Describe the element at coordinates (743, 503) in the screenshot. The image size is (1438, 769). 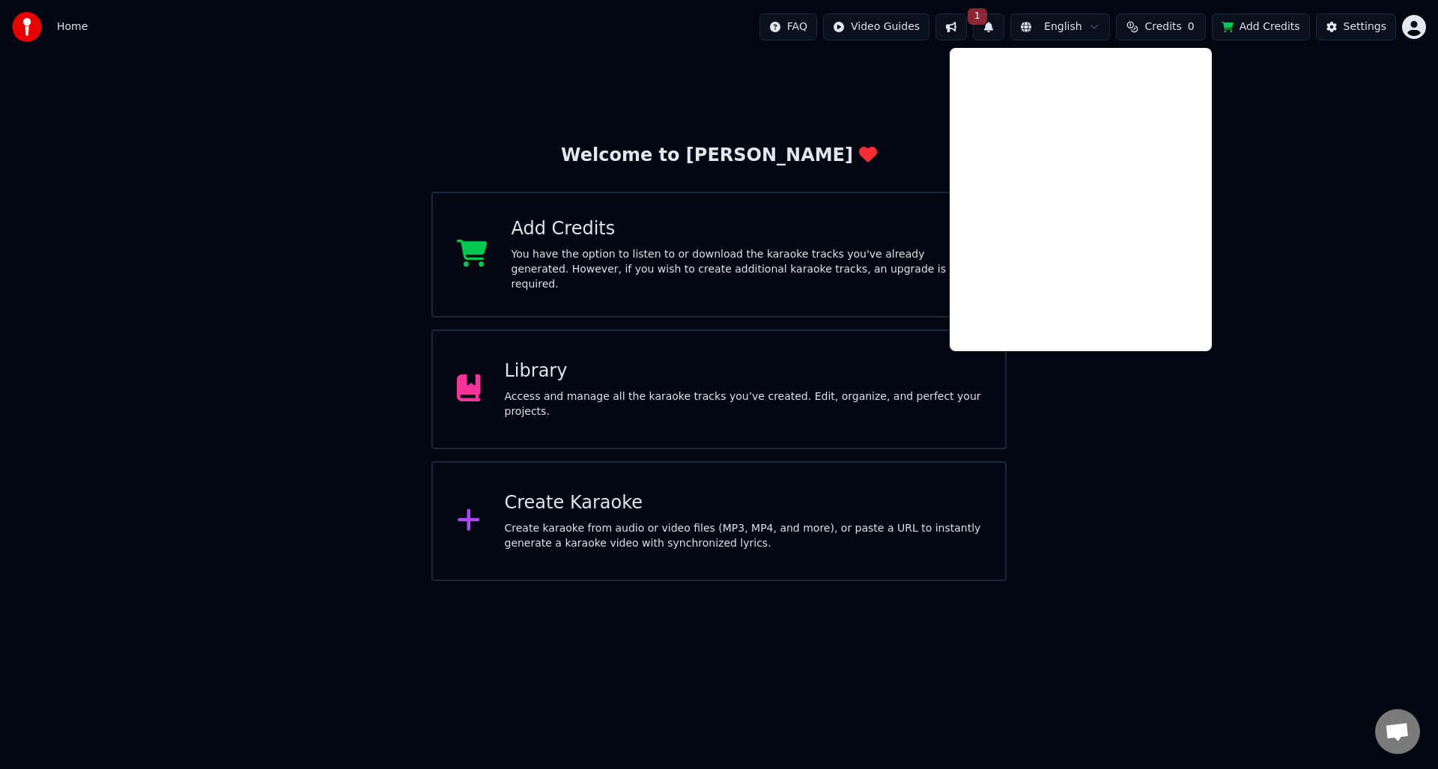
I see `div: Create Karaoke` at that location.